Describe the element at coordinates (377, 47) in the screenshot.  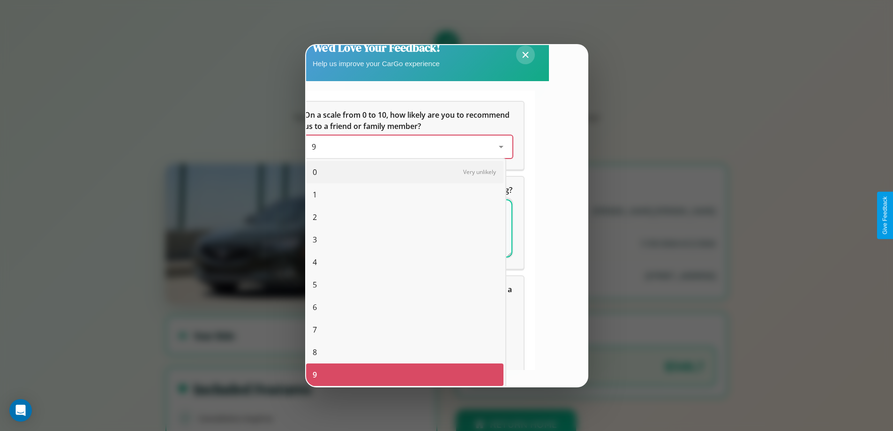
I see `h2: We'd Love Your Feedback!` at that location.